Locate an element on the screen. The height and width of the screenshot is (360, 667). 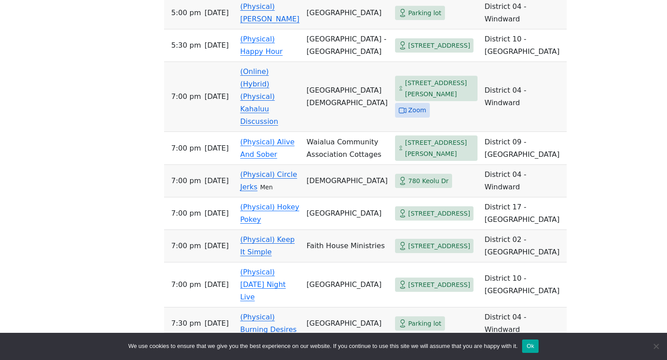
span: No is located at coordinates (655, 346).